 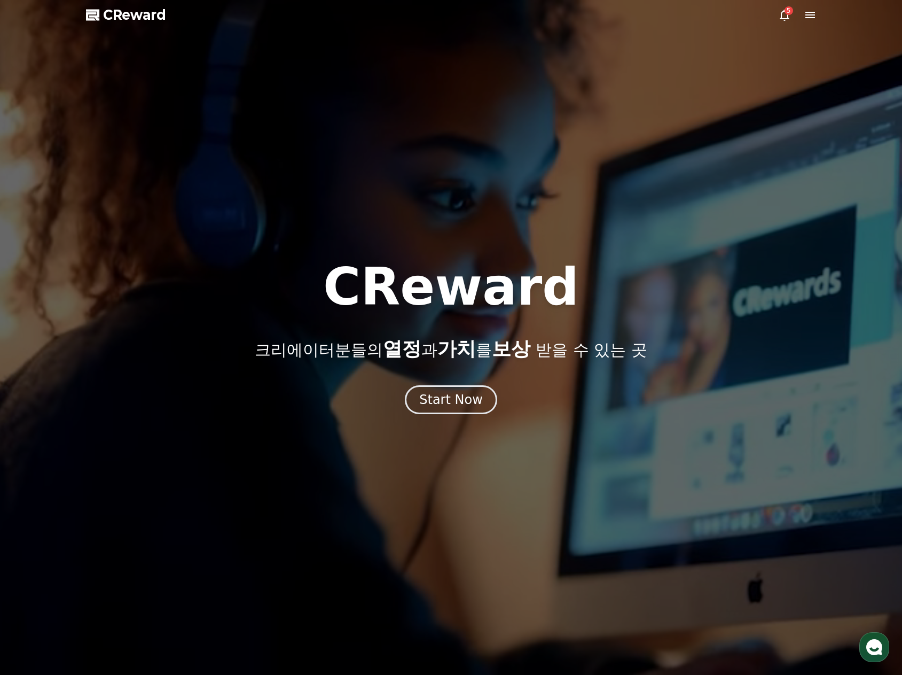 What do you see at coordinates (104, 352) in the screenshot?
I see `a: 대화` at bounding box center [104, 352].